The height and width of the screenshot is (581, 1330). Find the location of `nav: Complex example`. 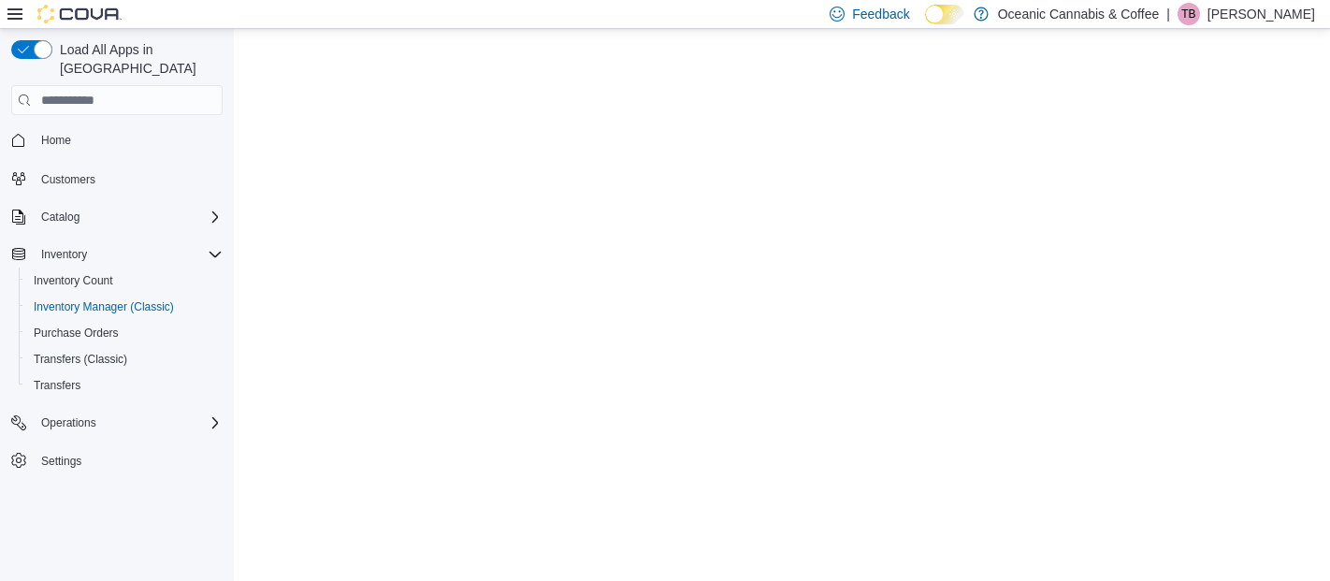

nav: Complex example is located at coordinates (117, 321).